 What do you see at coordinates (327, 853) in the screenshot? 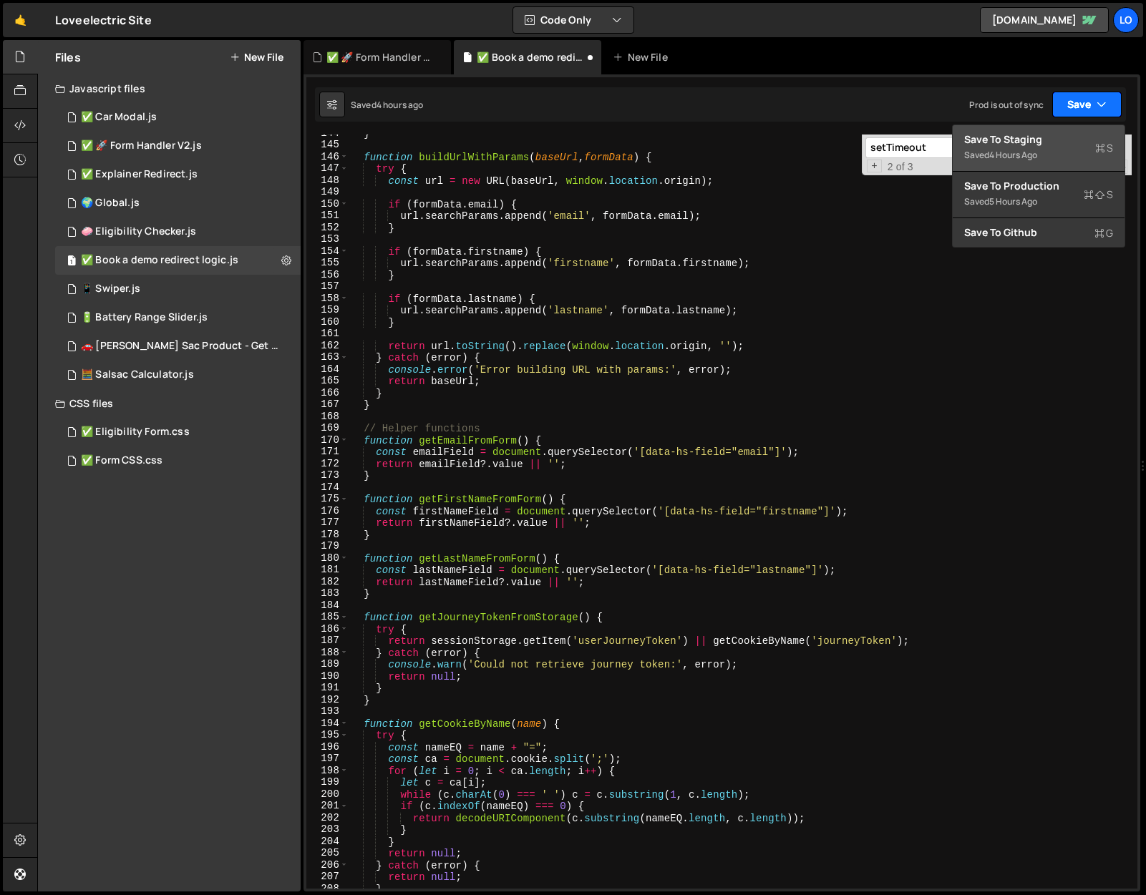
I see `div: 205` at bounding box center [327, 853].